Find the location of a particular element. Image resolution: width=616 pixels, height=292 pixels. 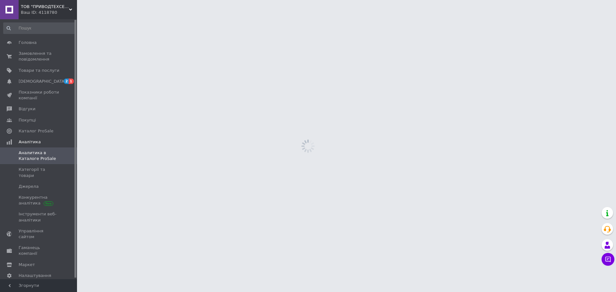

span: Категорії та товари is located at coordinates (39, 173).